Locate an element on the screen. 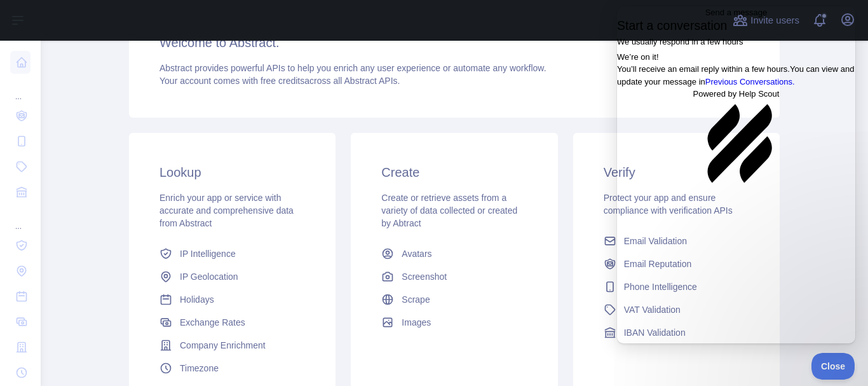 The height and width of the screenshot is (386, 868). span: Protect your app and ensure compliance with verification APIs is located at coordinates (668, 204).